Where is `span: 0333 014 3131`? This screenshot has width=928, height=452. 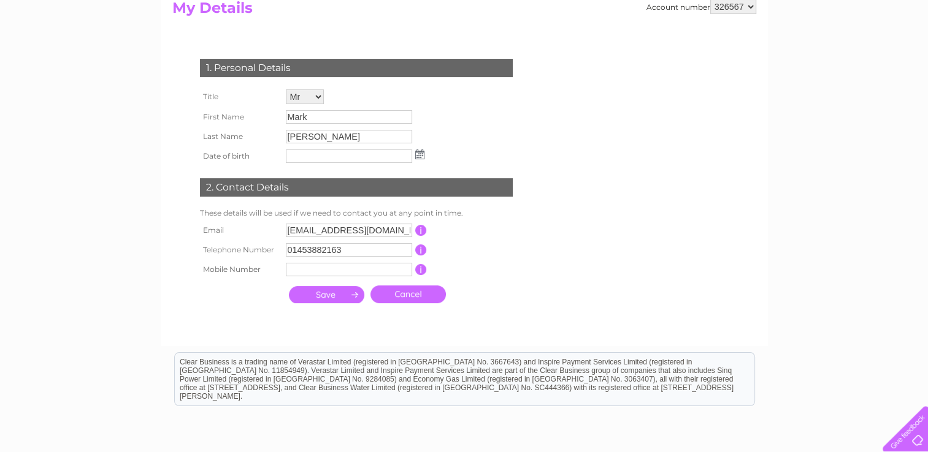
span: 0333 014 3131 is located at coordinates (739, 13).